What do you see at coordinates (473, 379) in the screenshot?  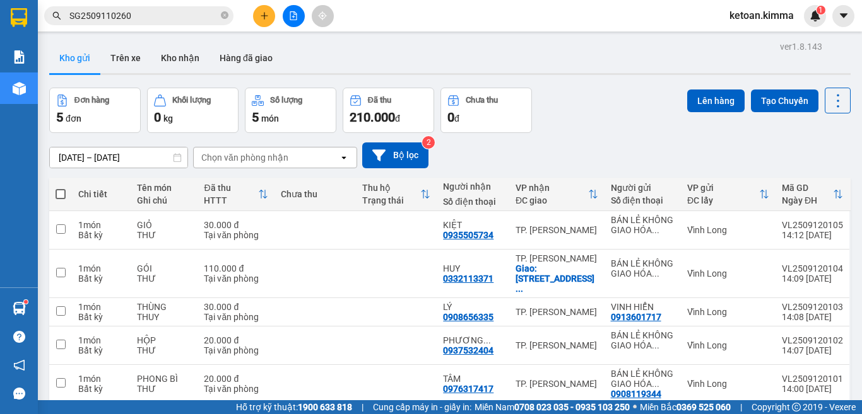 I see `div: TÂM` at bounding box center [473, 379].